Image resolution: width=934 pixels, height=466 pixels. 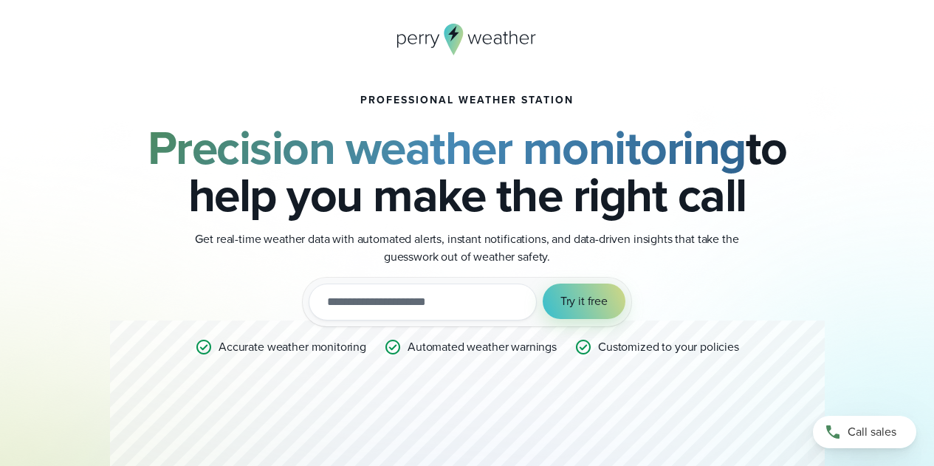 What do you see at coordinates (872, 432) in the screenshot?
I see `span: Call sales` at bounding box center [872, 432].